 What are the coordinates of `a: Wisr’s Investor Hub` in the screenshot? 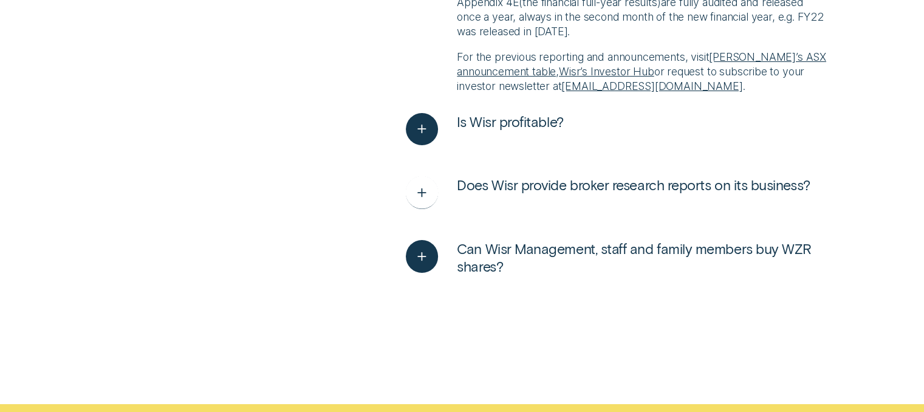 It's located at (606, 71).